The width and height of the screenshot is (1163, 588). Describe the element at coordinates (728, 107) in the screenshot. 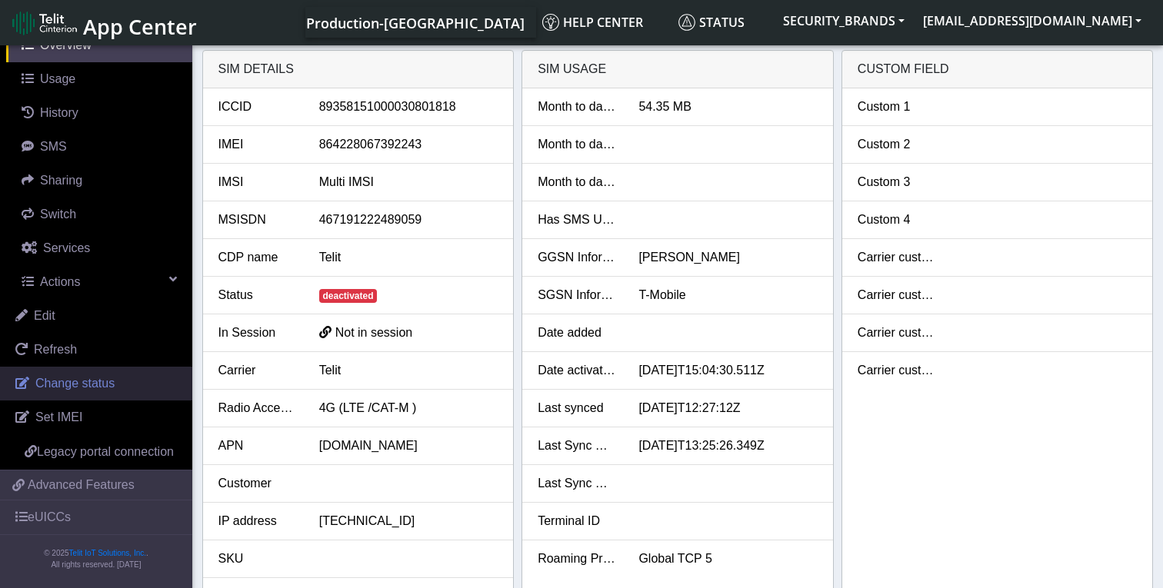

I see `div: 54.35 MB` at that location.